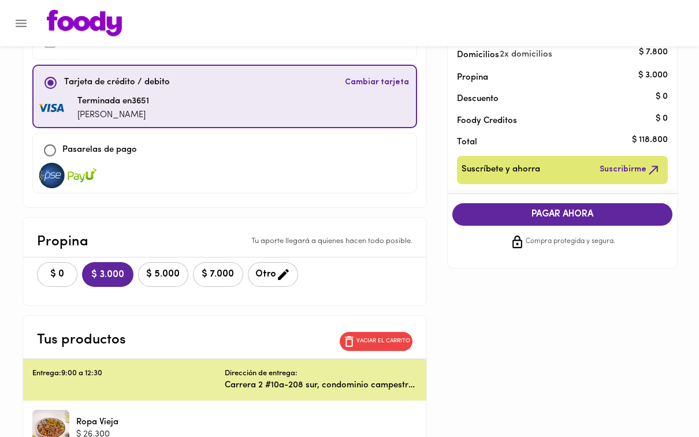 Image resolution: width=699 pixels, height=437 pixels. What do you see at coordinates (117, 83) in the screenshot?
I see `p: Tarjeta de crédito / debito` at bounding box center [117, 83].